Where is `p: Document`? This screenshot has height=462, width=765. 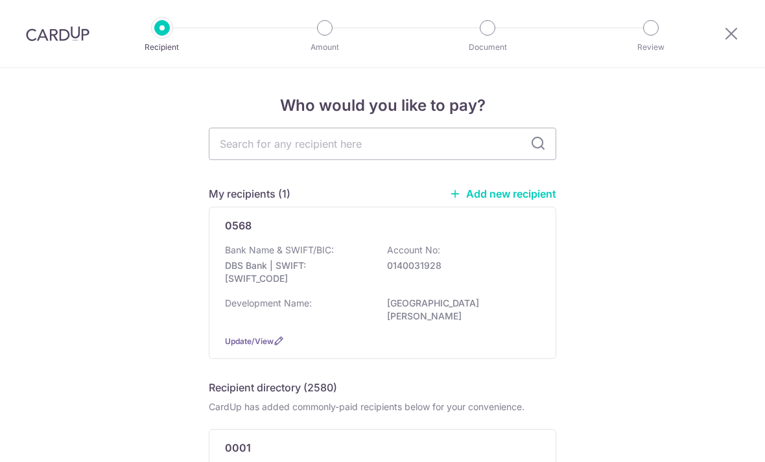
p: Document is located at coordinates (488, 47).